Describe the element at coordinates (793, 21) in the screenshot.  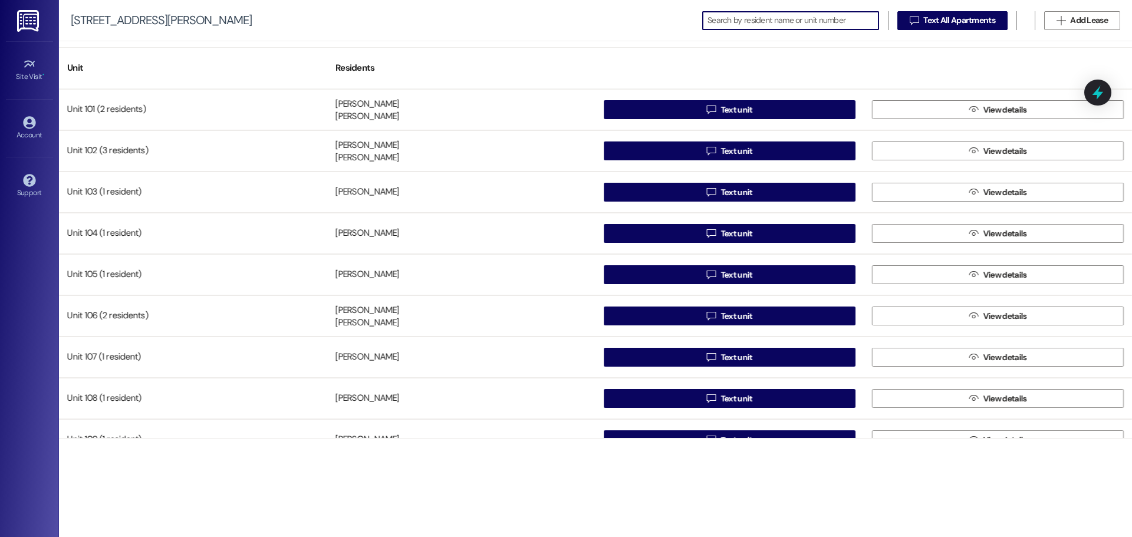
I see `input: Search by resident name or unit number` at that location.